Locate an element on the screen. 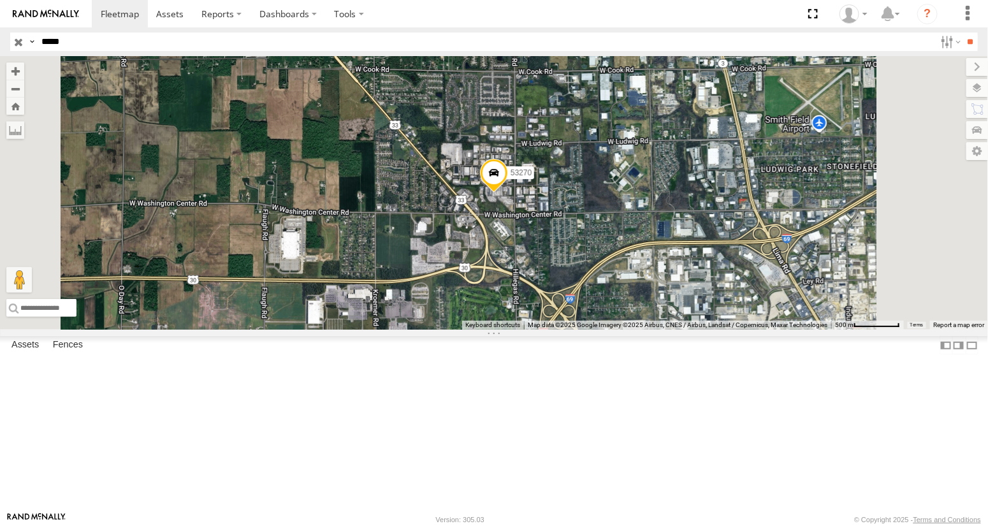 The image size is (988, 526). button: Zoom Home is located at coordinates (15, 106).